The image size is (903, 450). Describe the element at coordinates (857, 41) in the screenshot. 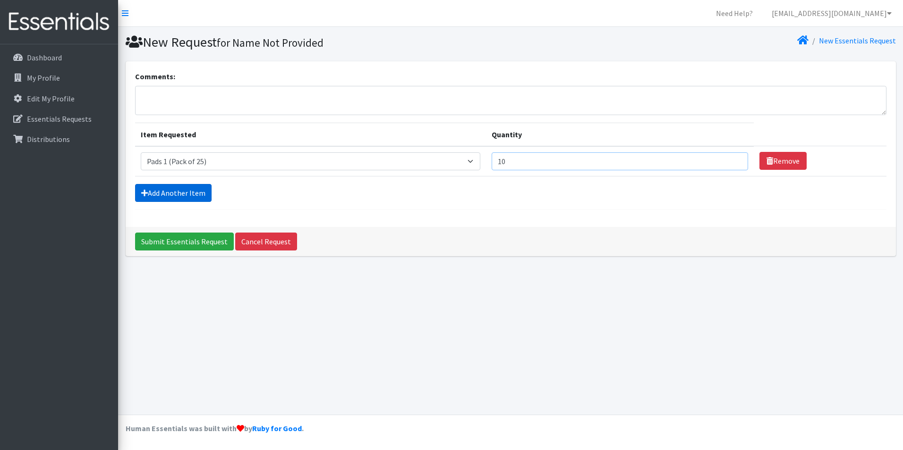

I see `a: New Essentials Request` at that location.